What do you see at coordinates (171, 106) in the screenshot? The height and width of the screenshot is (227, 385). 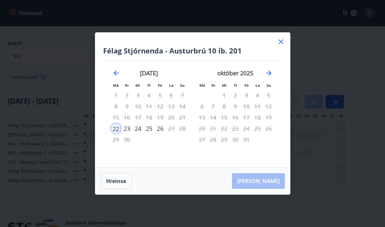 I see `td: Not available. laugardagur, 13. september 2025` at bounding box center [171, 106].